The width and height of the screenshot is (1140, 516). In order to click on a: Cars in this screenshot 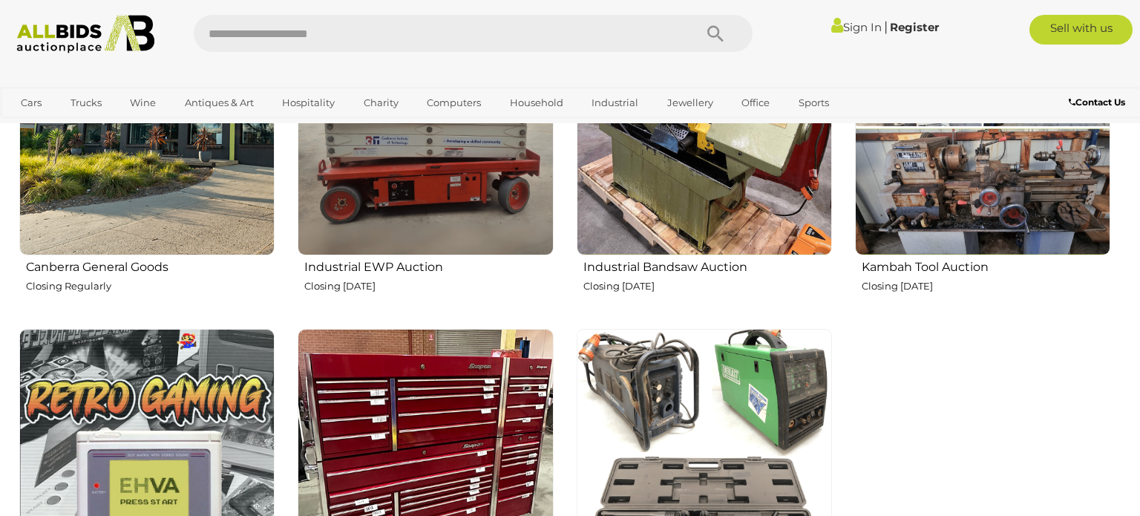, I will do `click(31, 102)`.